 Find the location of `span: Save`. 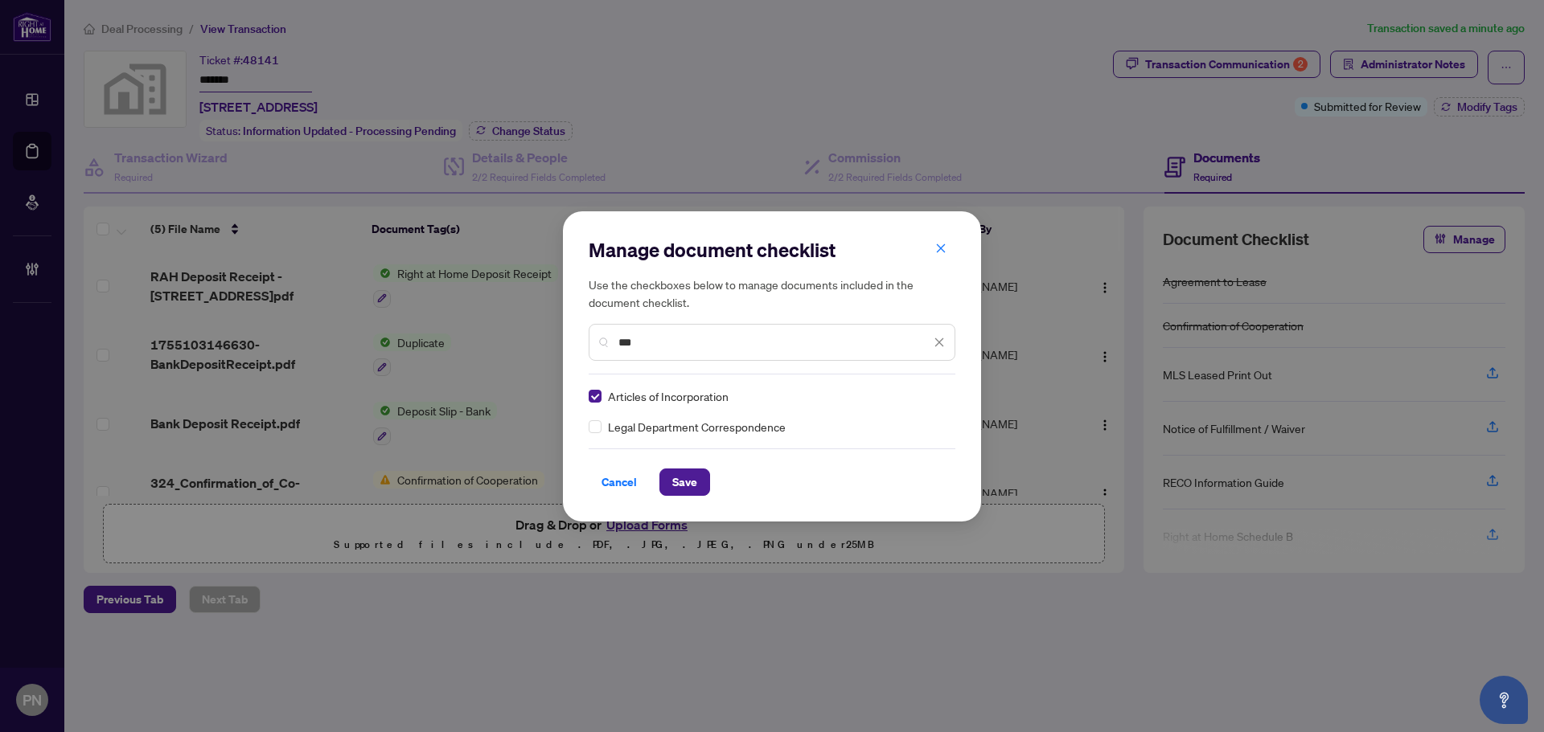

span: Save is located at coordinates (684, 482).